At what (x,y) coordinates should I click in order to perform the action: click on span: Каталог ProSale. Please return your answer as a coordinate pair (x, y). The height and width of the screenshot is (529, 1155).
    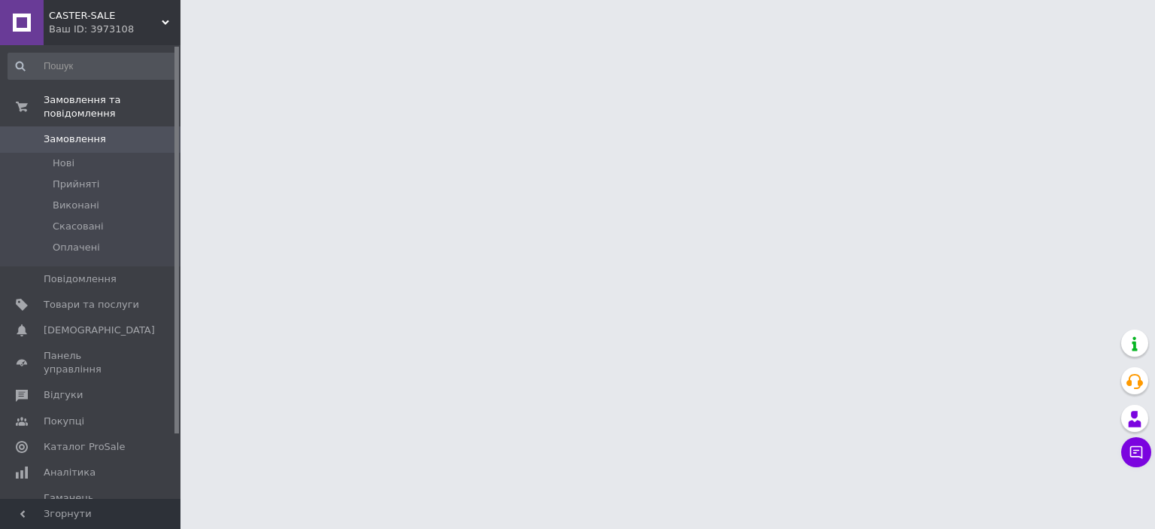
    Looking at the image, I should click on (84, 447).